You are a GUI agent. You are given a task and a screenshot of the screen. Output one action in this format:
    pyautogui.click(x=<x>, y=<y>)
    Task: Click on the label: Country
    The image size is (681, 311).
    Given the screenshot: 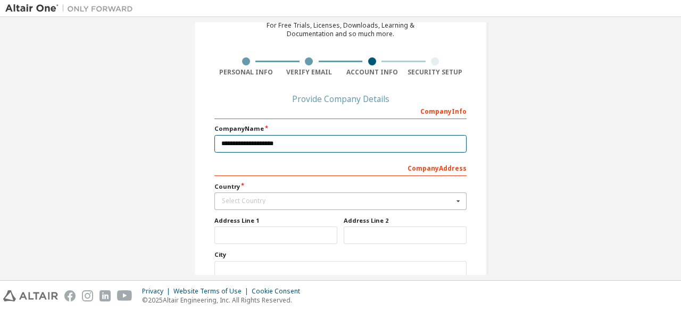 What is the action you would take?
    pyautogui.click(x=340, y=187)
    